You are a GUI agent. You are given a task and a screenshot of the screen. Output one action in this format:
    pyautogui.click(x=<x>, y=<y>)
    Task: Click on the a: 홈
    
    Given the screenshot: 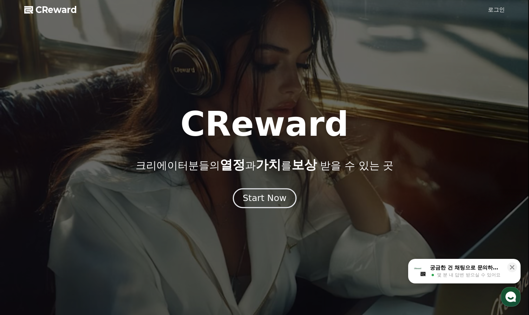 What is the action you would take?
    pyautogui.click(x=24, y=231)
    